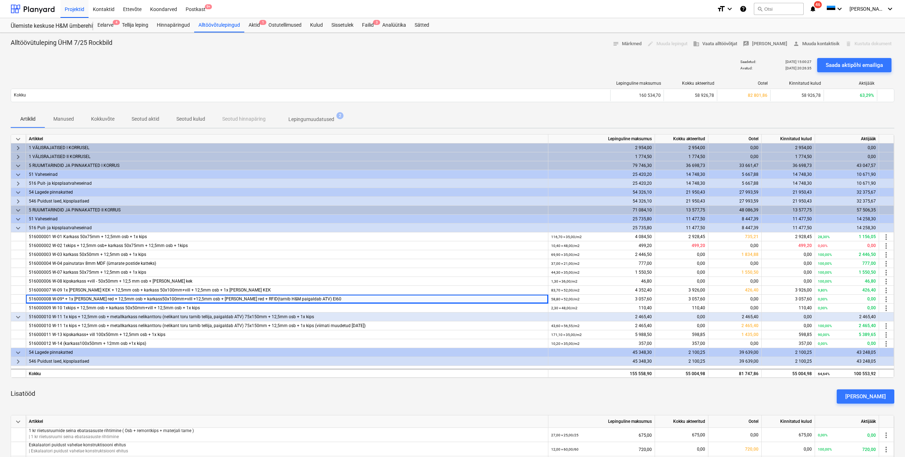 The width and height of the screenshot is (905, 457). Describe the element at coordinates (377, 22) in the screenshot. I see `span: 3` at that location.